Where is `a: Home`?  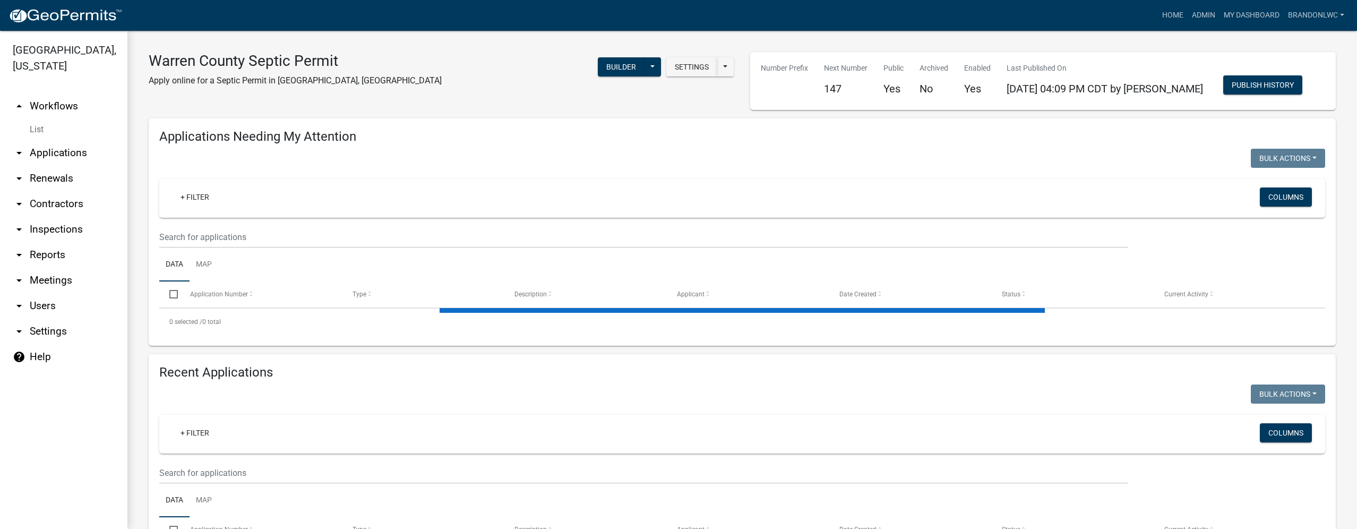 a: Home is located at coordinates (1173, 15).